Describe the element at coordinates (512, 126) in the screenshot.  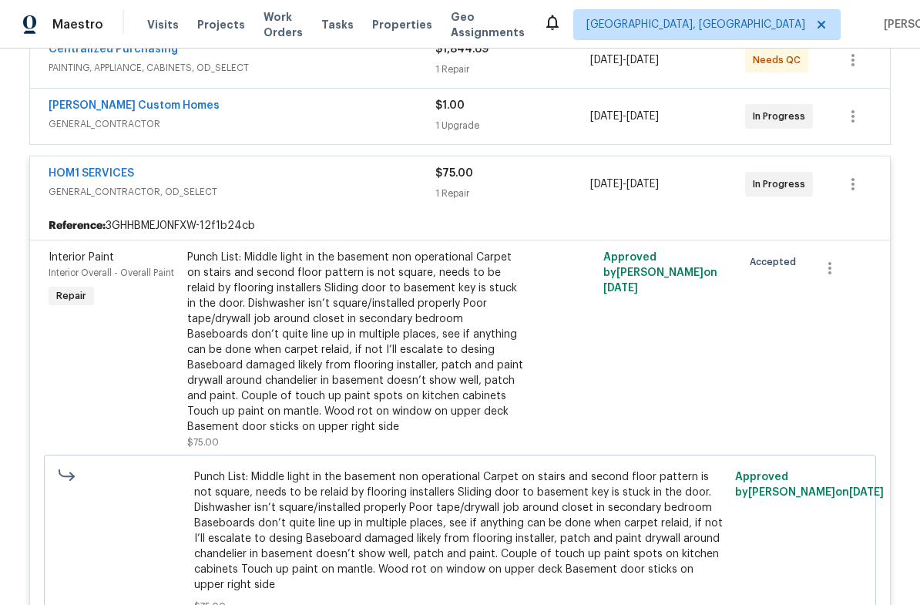
I see `div: 1 Upgrade` at that location.